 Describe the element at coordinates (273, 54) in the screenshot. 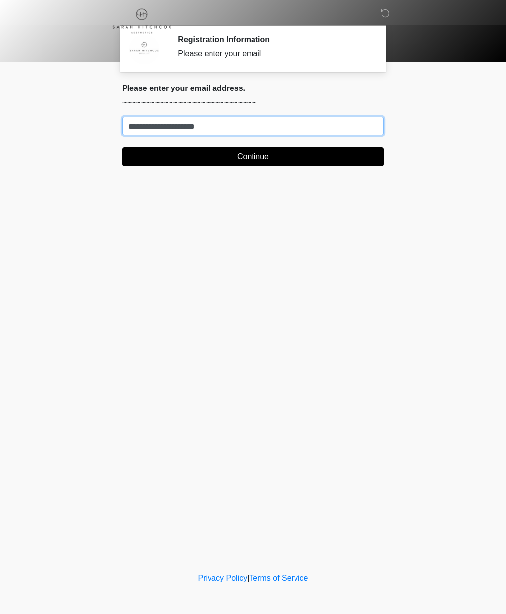

I see `div: Please enter your email` at that location.